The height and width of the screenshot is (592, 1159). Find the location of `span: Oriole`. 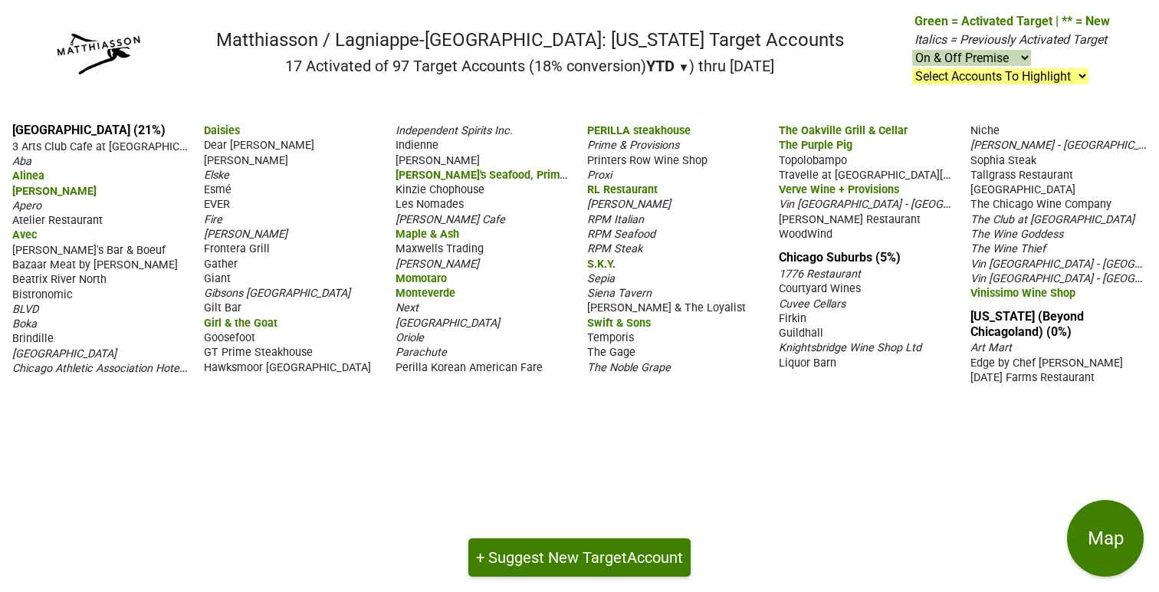

span: Oriole is located at coordinates (409, 337).